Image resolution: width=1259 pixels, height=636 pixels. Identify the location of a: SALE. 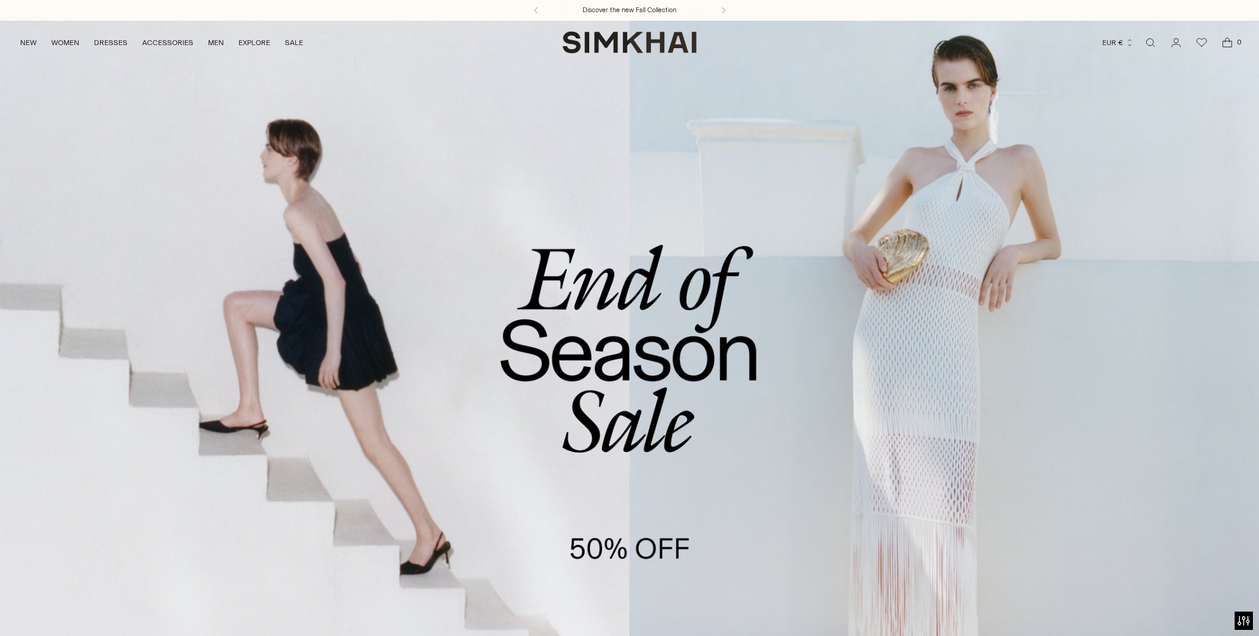
(294, 43).